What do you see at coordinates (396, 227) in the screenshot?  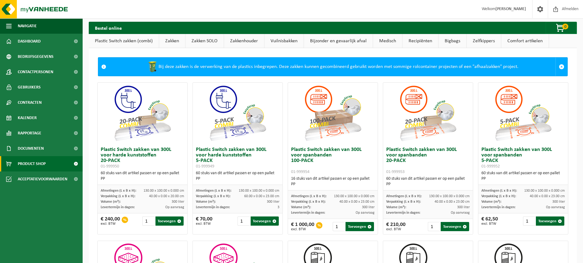 I see `div: € 210,00` at bounding box center [396, 227].